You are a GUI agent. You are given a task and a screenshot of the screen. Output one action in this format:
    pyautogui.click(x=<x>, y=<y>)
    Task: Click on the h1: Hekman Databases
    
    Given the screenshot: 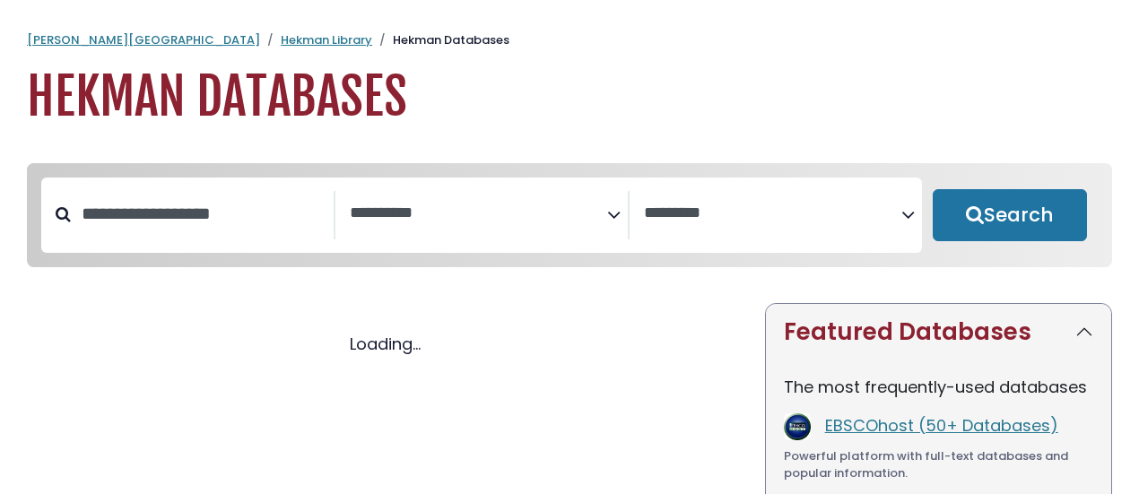 What is the action you would take?
    pyautogui.click(x=570, y=97)
    